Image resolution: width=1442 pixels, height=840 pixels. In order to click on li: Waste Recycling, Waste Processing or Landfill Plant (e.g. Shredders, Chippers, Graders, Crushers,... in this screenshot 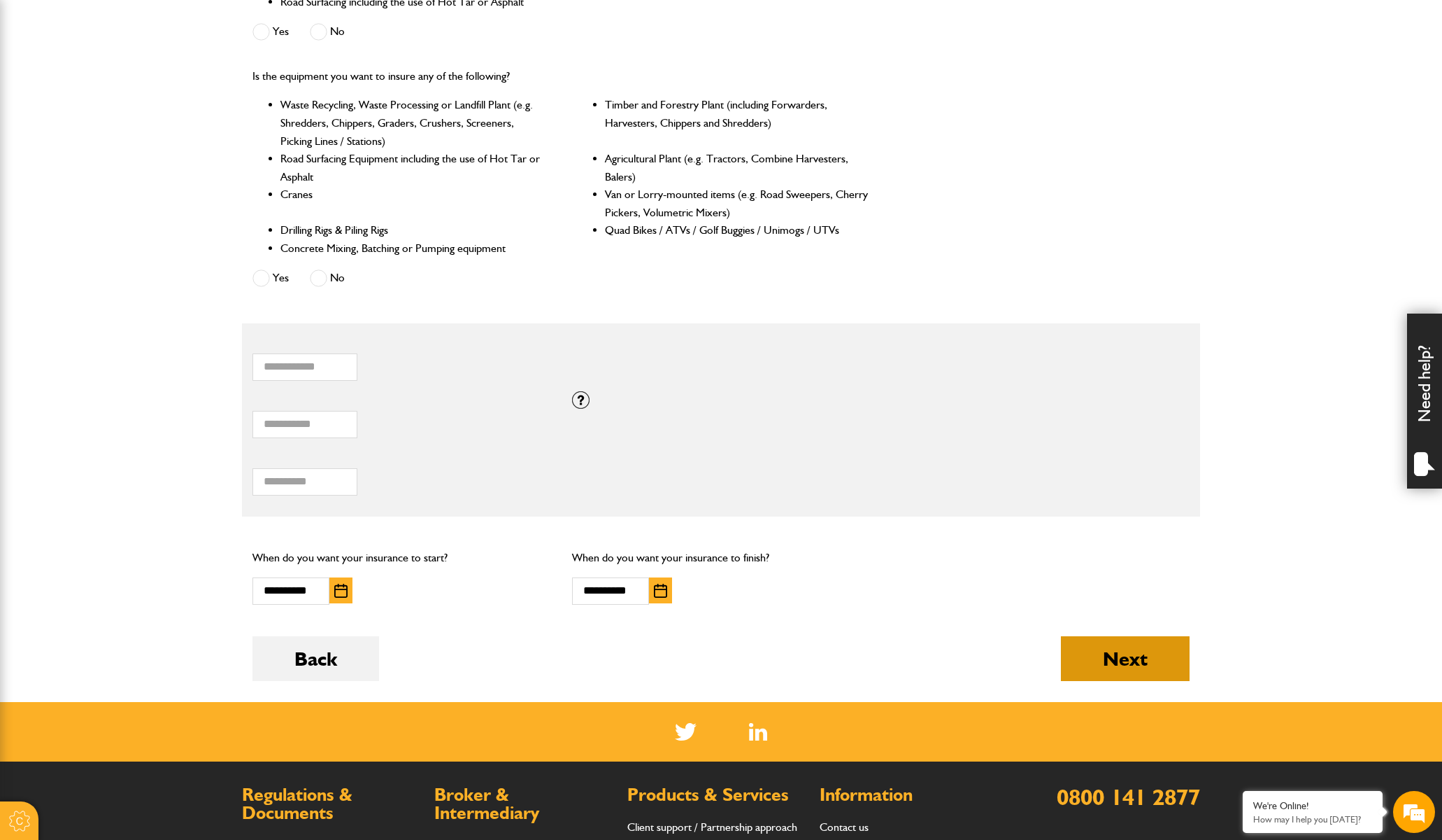, I will do `click(413, 122)`.